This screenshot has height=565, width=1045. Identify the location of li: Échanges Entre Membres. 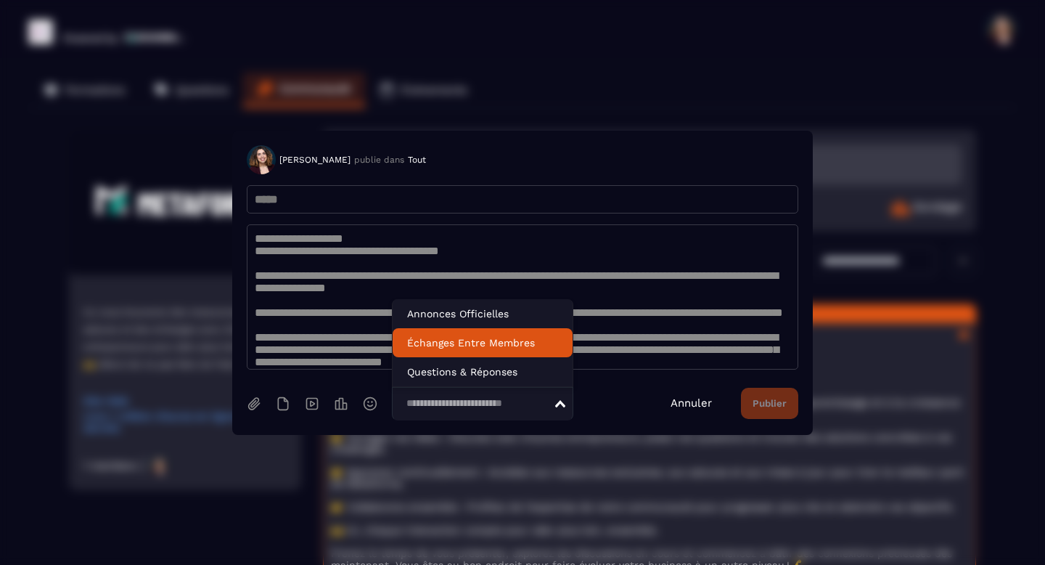
(483, 343).